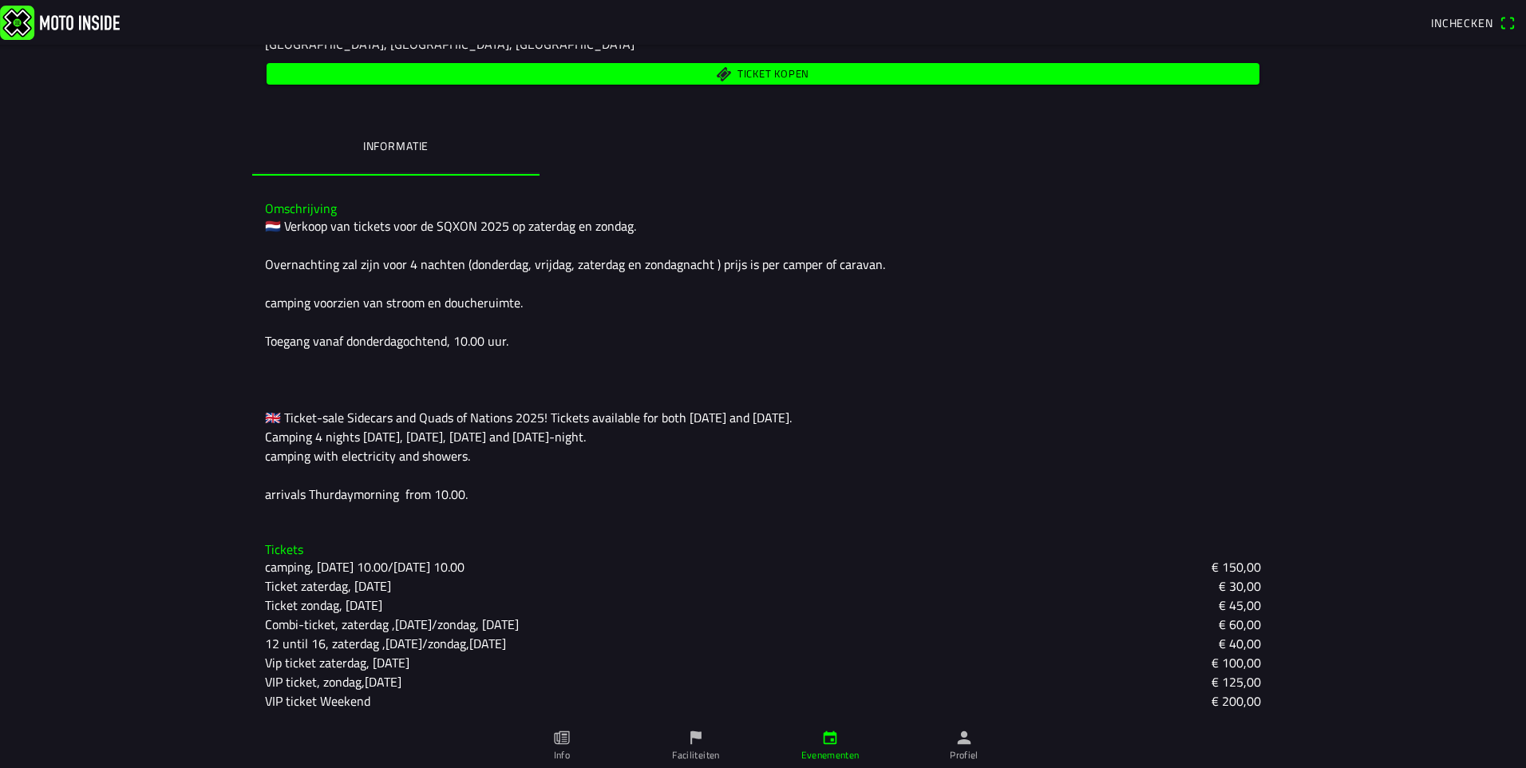  I want to click on h3: Omschrijving, so click(763, 208).